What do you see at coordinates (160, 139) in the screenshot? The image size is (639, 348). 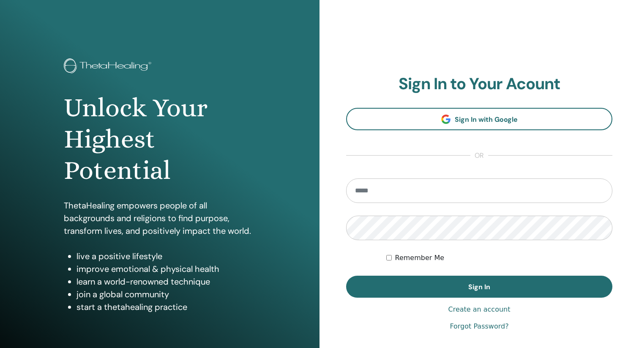 I see `h1: Unlock Your Highest Potential` at bounding box center [160, 139].